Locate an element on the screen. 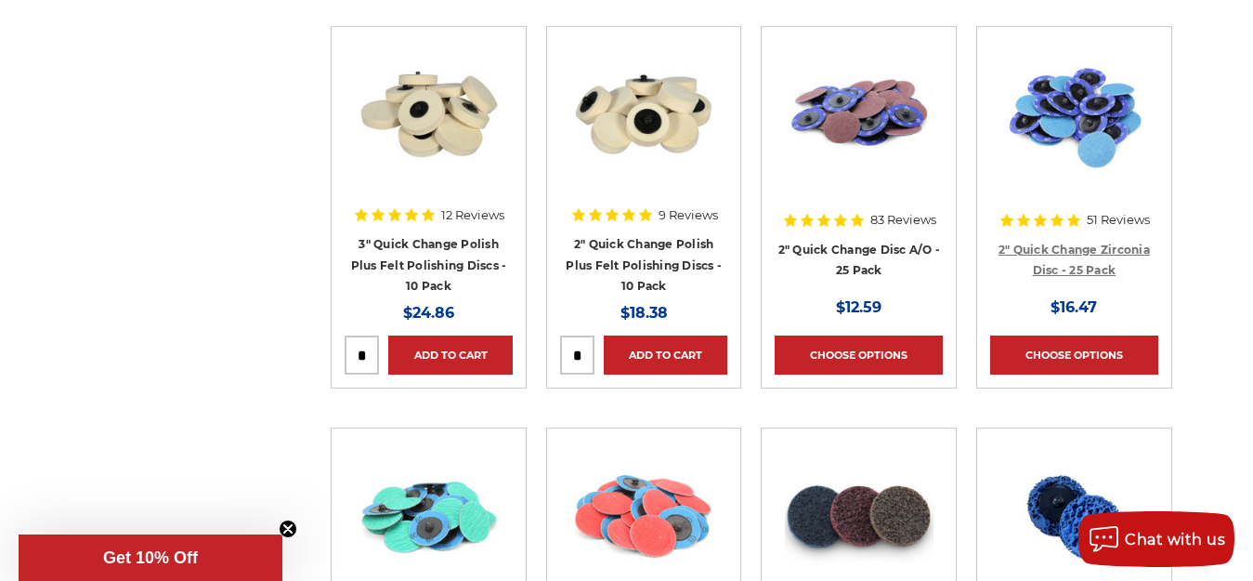  a: 3 inch polishing felt roloc discs is located at coordinates (428, 124).